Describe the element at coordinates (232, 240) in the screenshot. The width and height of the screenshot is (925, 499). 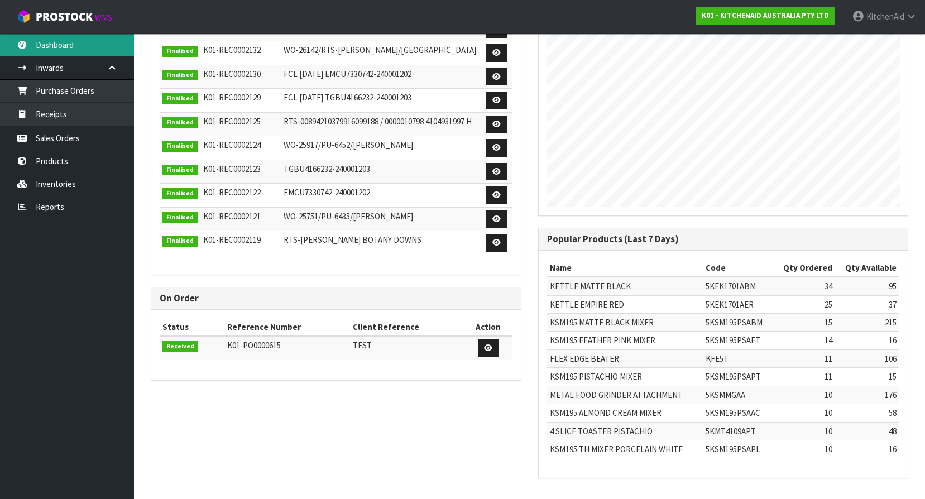
I see `span: K01-REC0002119` at that location.